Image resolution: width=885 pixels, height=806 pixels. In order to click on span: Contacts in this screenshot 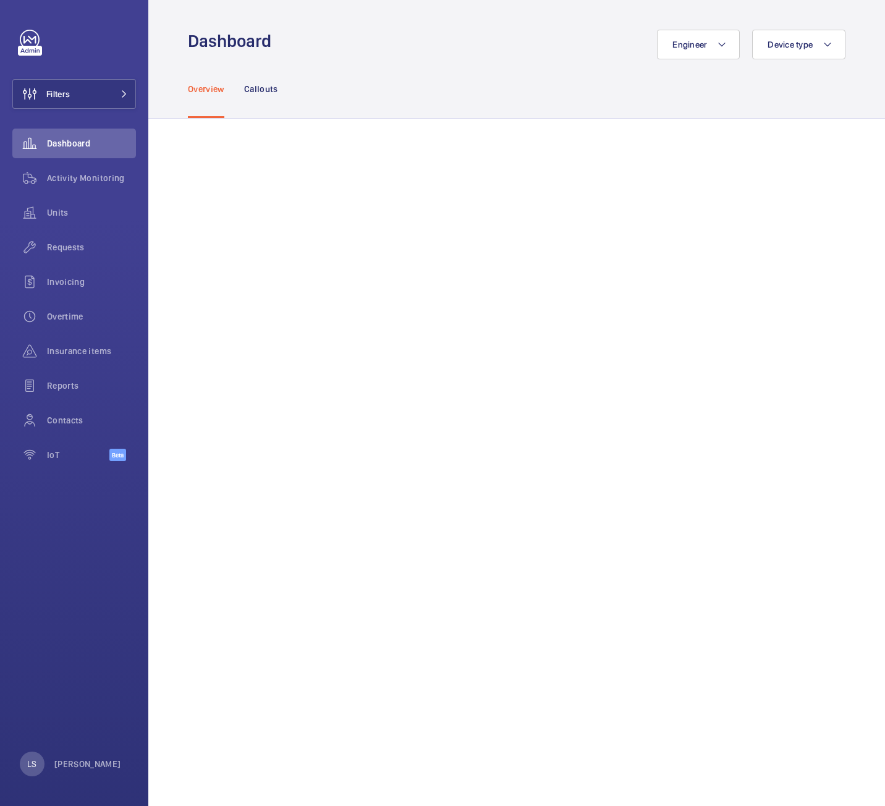, I will do `click(91, 420)`.